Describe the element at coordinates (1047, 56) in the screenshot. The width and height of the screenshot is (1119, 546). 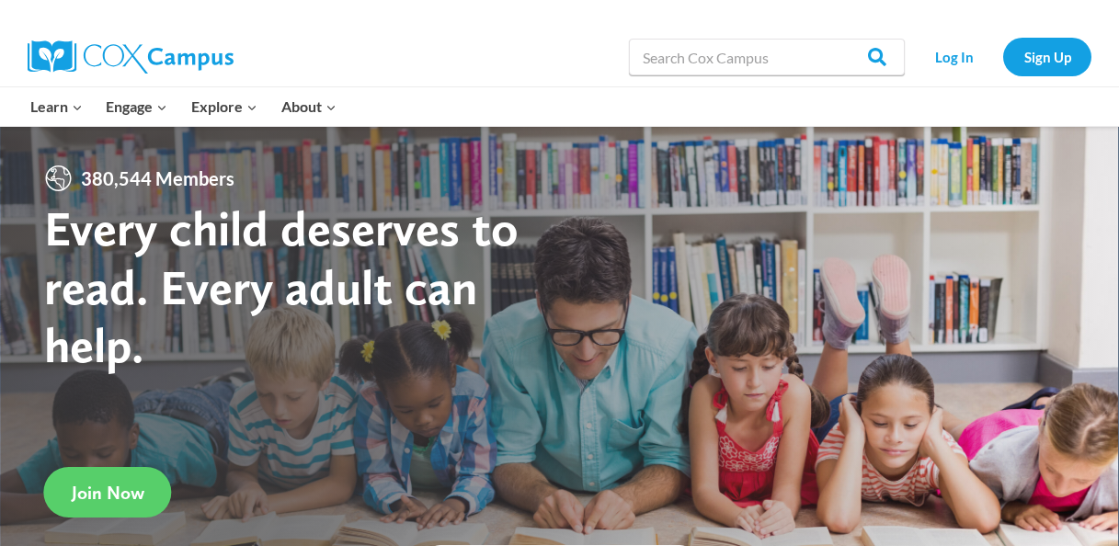
I see `a: Sign Up` at that location.